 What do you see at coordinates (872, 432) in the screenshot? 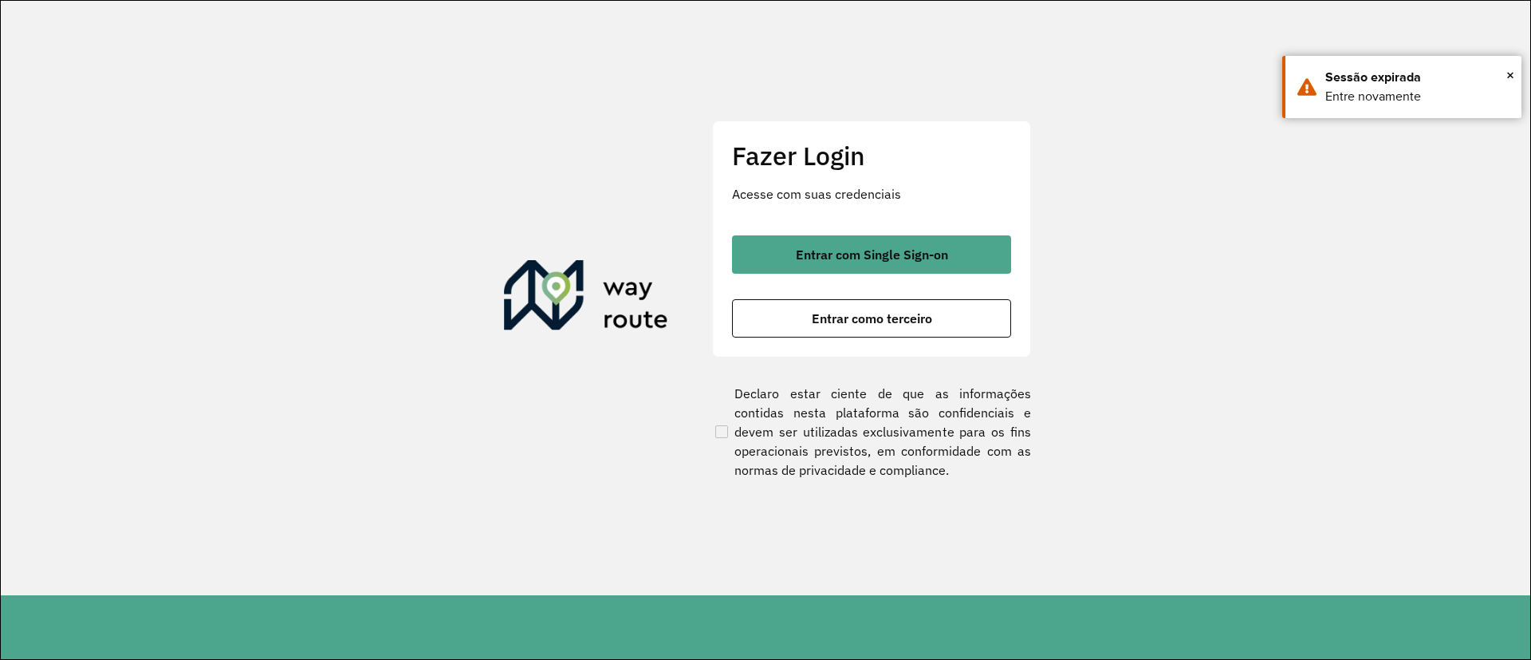
I see `label: Declaro estar ciente de que as informações contidas nesta plataforma são confidenciais e devem se...` at bounding box center [872, 432].